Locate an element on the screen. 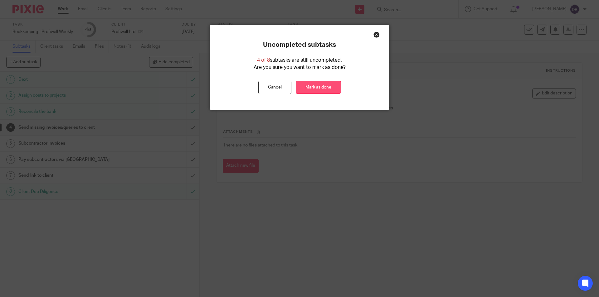  div: Close this dialog window is located at coordinates (376, 35).